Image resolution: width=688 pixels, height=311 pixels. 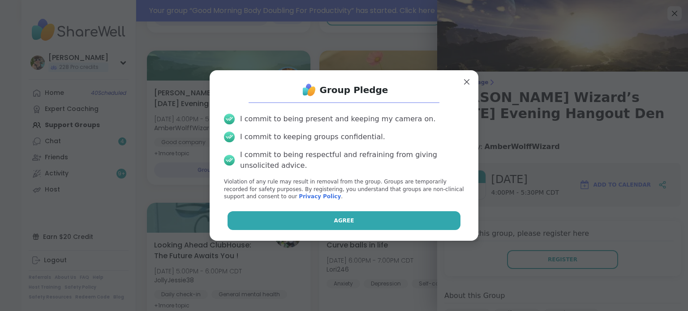 I want to click on div: I commit to being respectful and refraining from giving unsolicited advice., so click(x=352, y=160).